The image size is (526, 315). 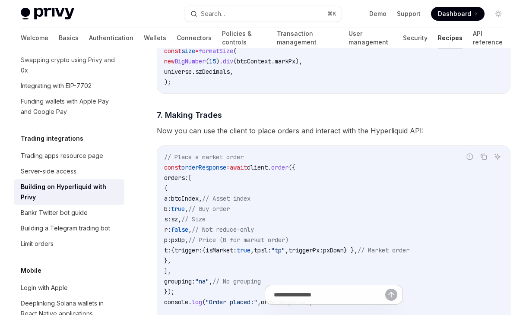 What do you see at coordinates (65, 228) in the screenshot?
I see `div: Building a Telegram trading bot` at bounding box center [65, 228].